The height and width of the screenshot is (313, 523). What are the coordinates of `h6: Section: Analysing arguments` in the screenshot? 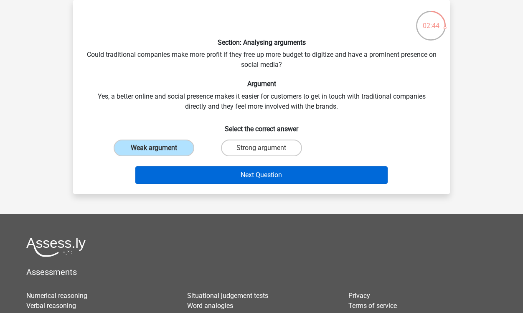 It's located at (261, 42).